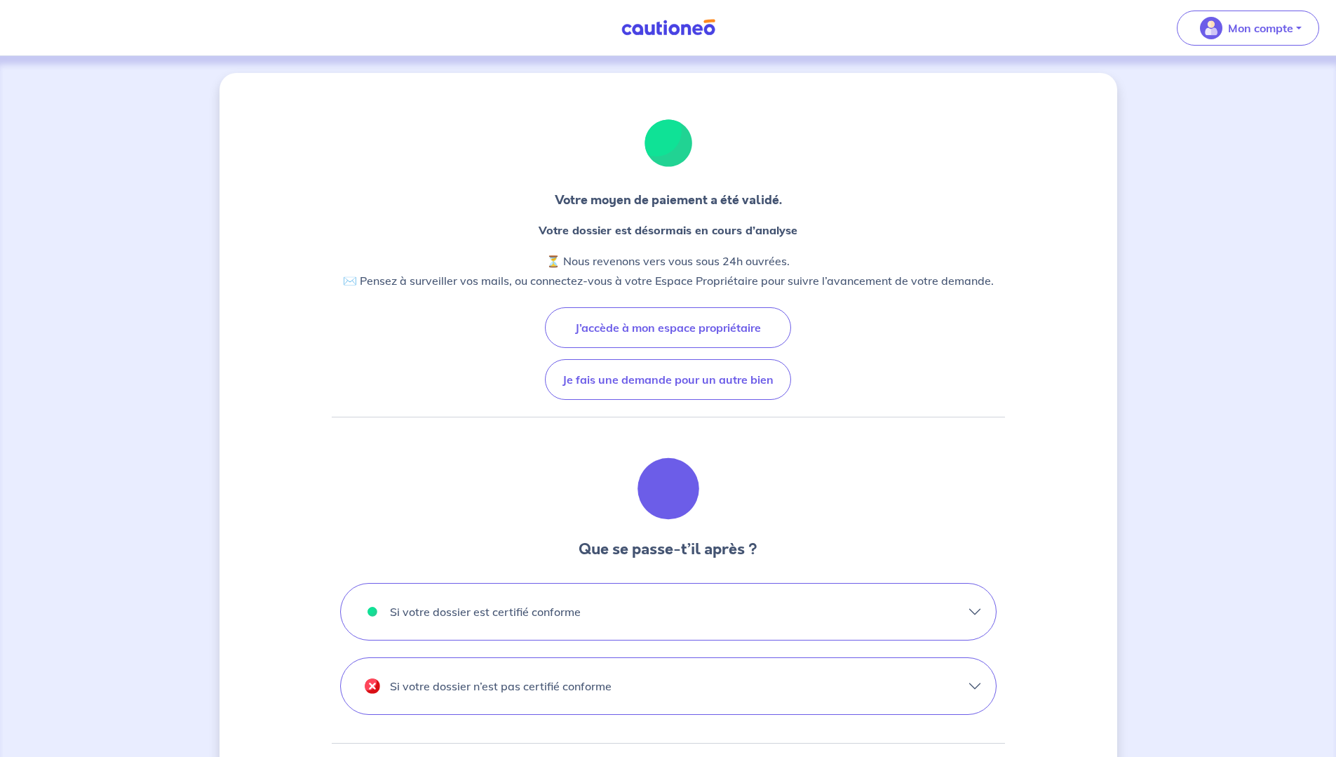 The height and width of the screenshot is (757, 1336). What do you see at coordinates (669, 200) in the screenshot?
I see `p: Votre moyen de paiement a été validé.` at bounding box center [669, 200].